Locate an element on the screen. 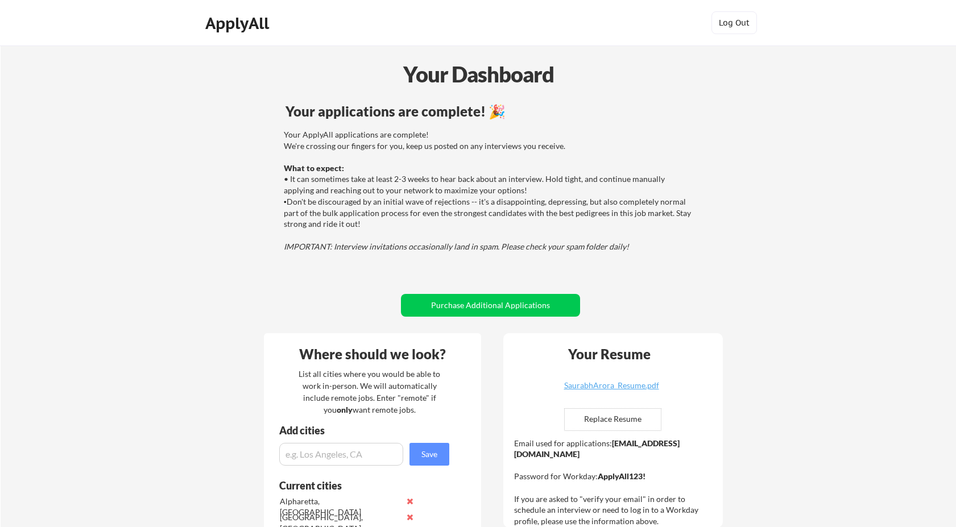 This screenshot has width=956, height=527. div: ApplyAll is located at coordinates (239, 23).